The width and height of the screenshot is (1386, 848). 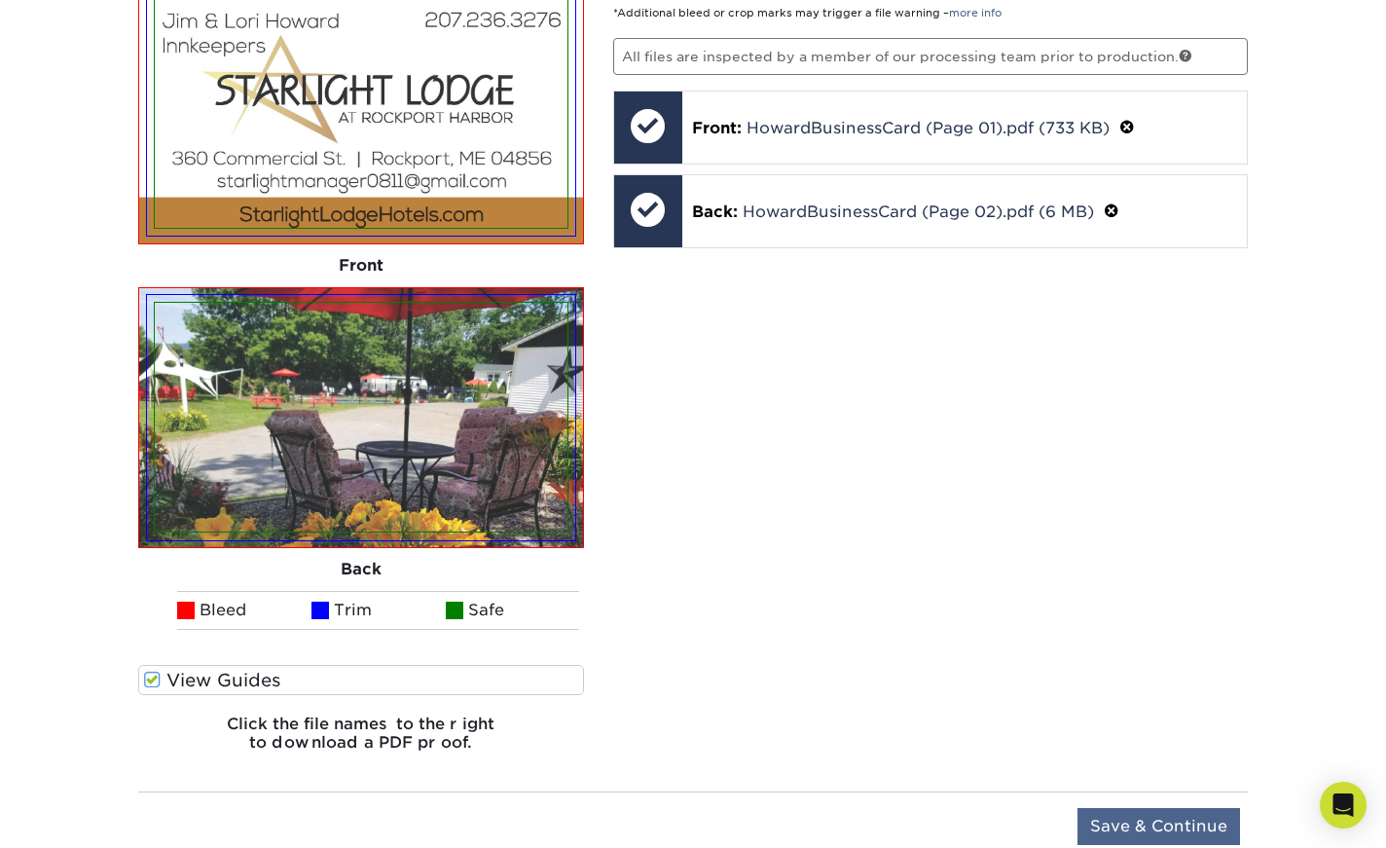 What do you see at coordinates (361, 569) in the screenshot?
I see `div: Back` at bounding box center [361, 569].